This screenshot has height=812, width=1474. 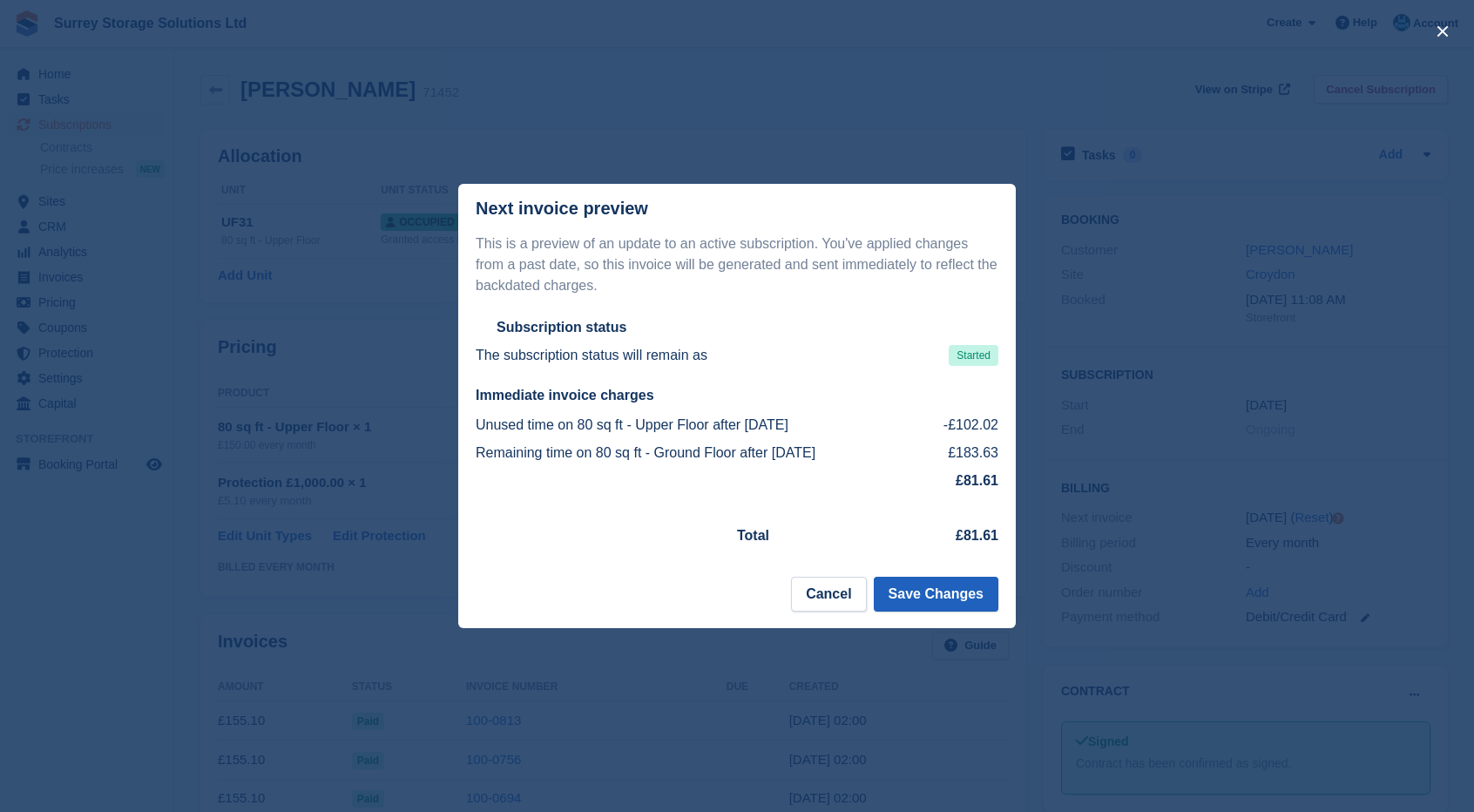 What do you see at coordinates (592, 356) in the screenshot?
I see `p: The subscription status will remain as` at bounding box center [592, 356].